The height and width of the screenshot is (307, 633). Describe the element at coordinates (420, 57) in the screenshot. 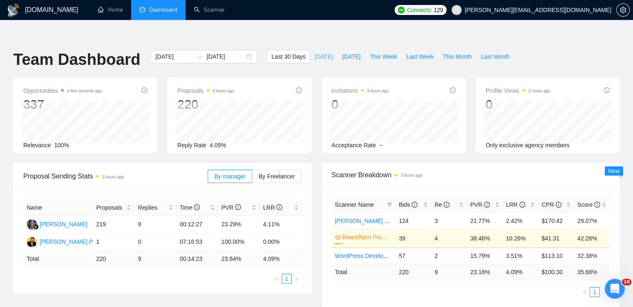

I see `span: Last Week` at that location.